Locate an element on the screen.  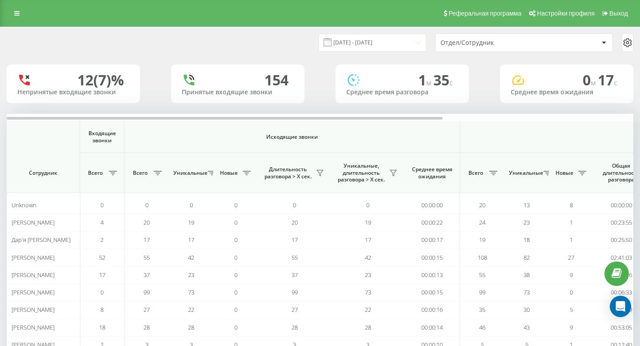
span: 52 is located at coordinates (102, 257).